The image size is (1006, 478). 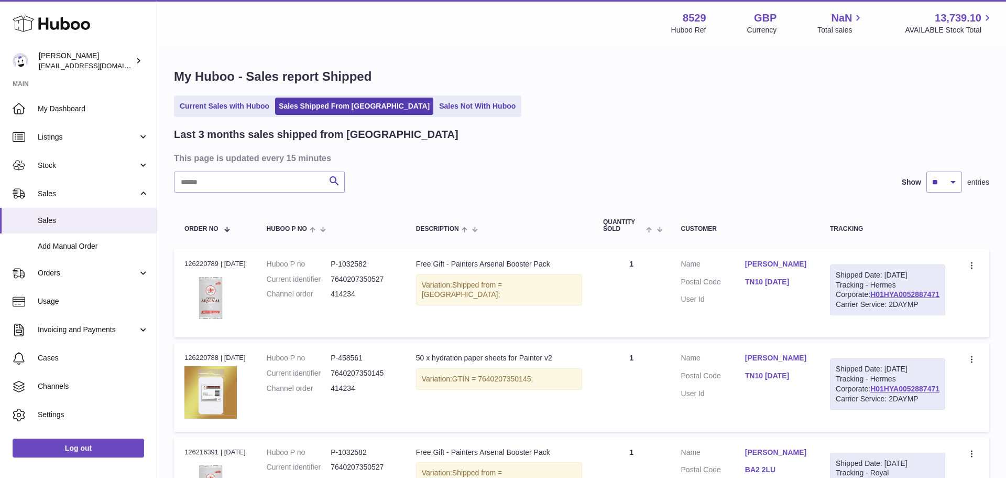 What do you see at coordinates (912, 182) in the screenshot?
I see `label: Show` at bounding box center [912, 182].